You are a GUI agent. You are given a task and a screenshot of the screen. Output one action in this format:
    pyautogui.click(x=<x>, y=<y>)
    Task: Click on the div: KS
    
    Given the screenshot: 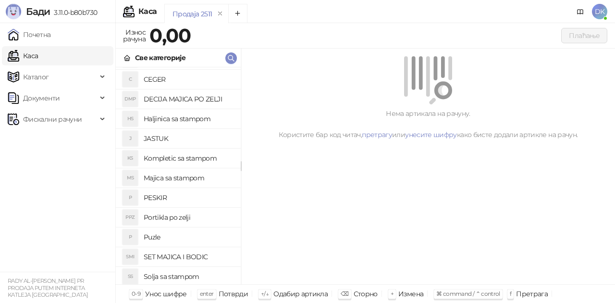 What is the action you would take?
    pyautogui.click(x=130, y=158)
    